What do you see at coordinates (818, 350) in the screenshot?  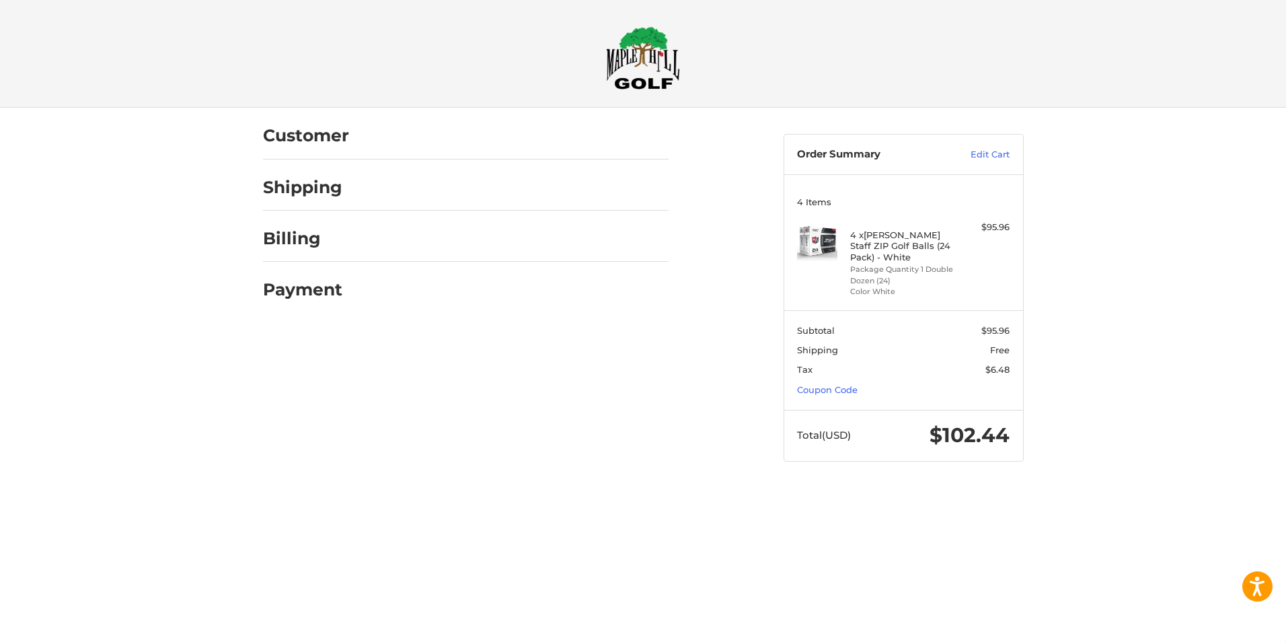 I see `span: Shipping` at bounding box center [818, 350].